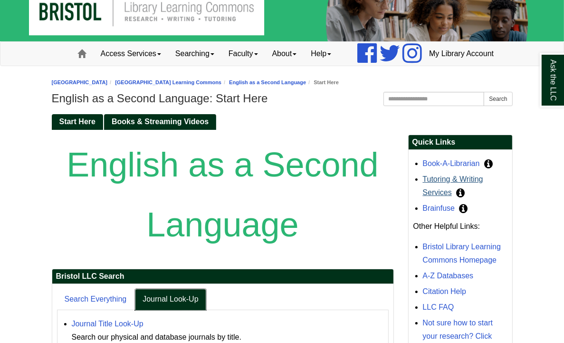  Describe the element at coordinates (462, 253) in the screenshot. I see `a: Bristol Library Learning Commons Homepage` at that location.